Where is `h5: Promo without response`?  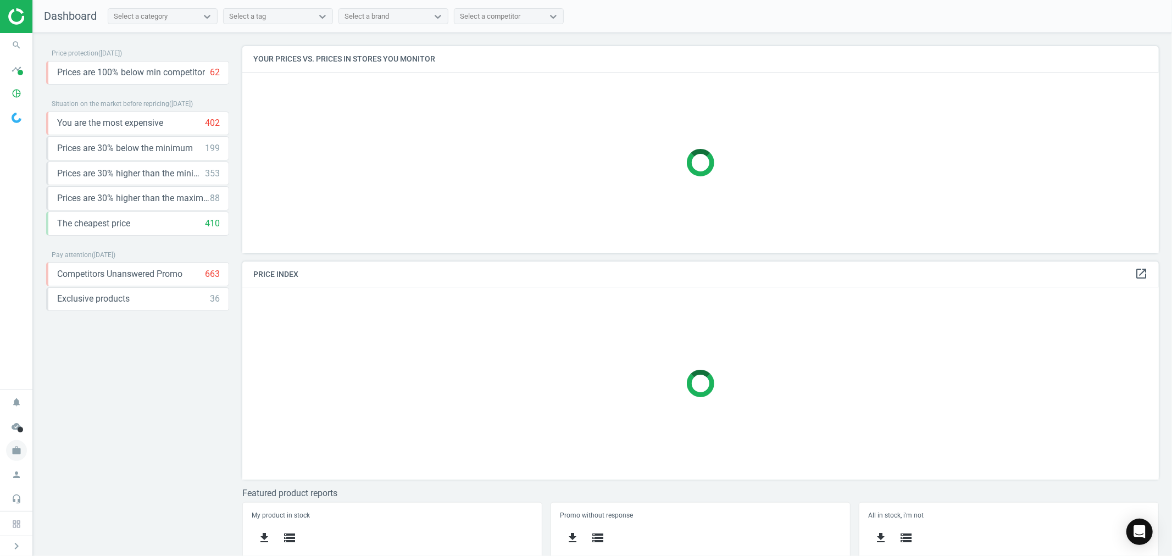 h5: Promo without response is located at coordinates (700, 515).